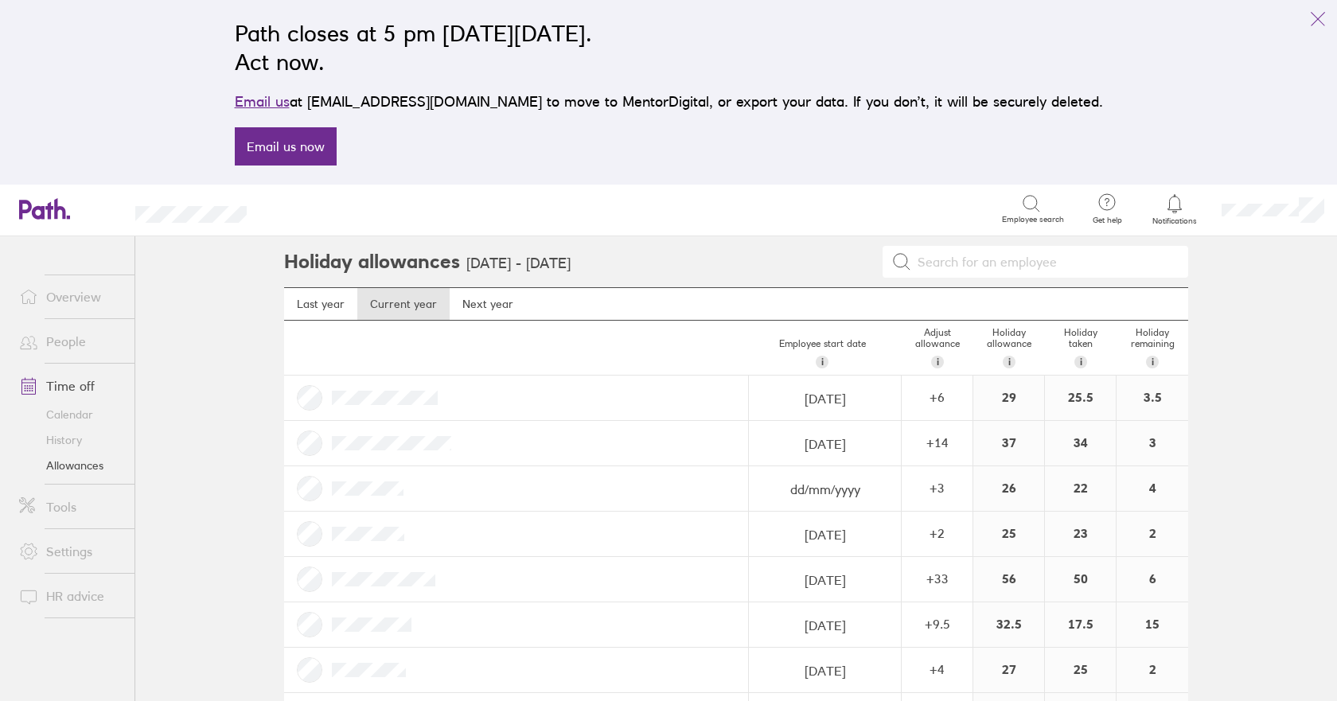 This screenshot has height=701, width=1337. I want to click on div: 50, so click(1080, 579).